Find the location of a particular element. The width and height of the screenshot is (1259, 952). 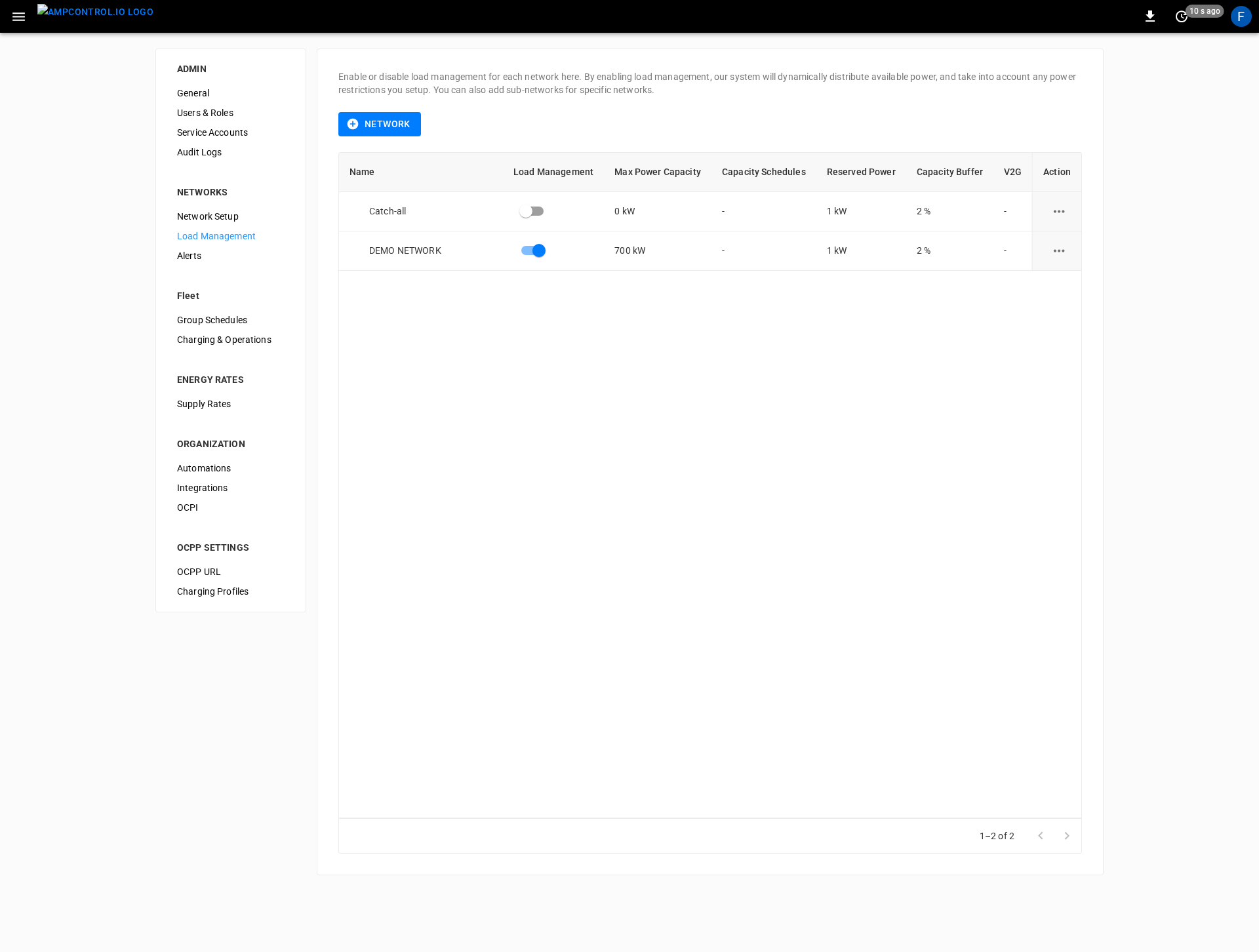

span: Supply Rates is located at coordinates (231, 404).